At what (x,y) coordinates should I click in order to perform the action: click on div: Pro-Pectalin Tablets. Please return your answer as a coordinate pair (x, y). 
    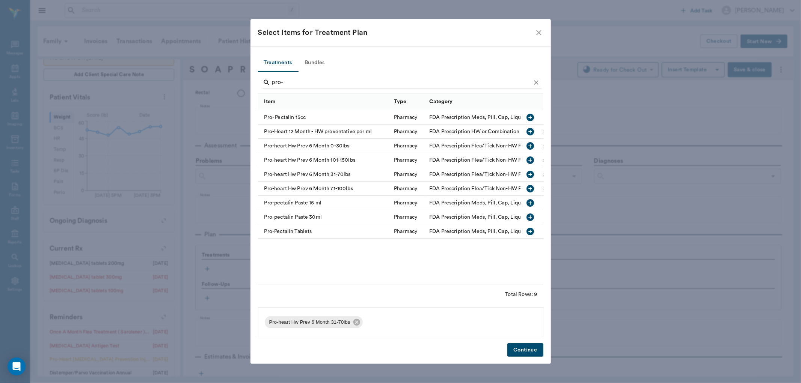
    Looking at the image, I should click on (324, 232).